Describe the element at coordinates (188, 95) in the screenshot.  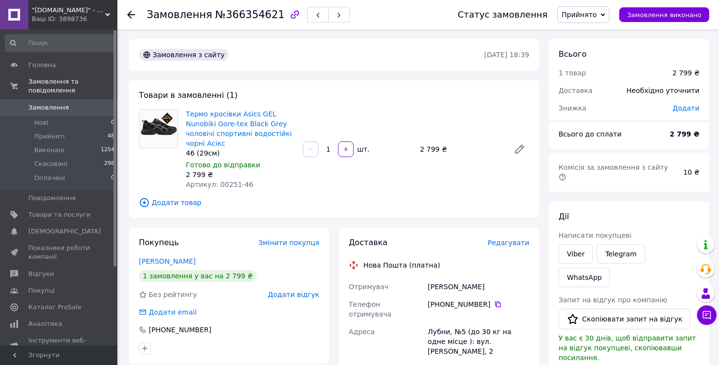
I see `span: Товари в замовленні (1)` at that location.